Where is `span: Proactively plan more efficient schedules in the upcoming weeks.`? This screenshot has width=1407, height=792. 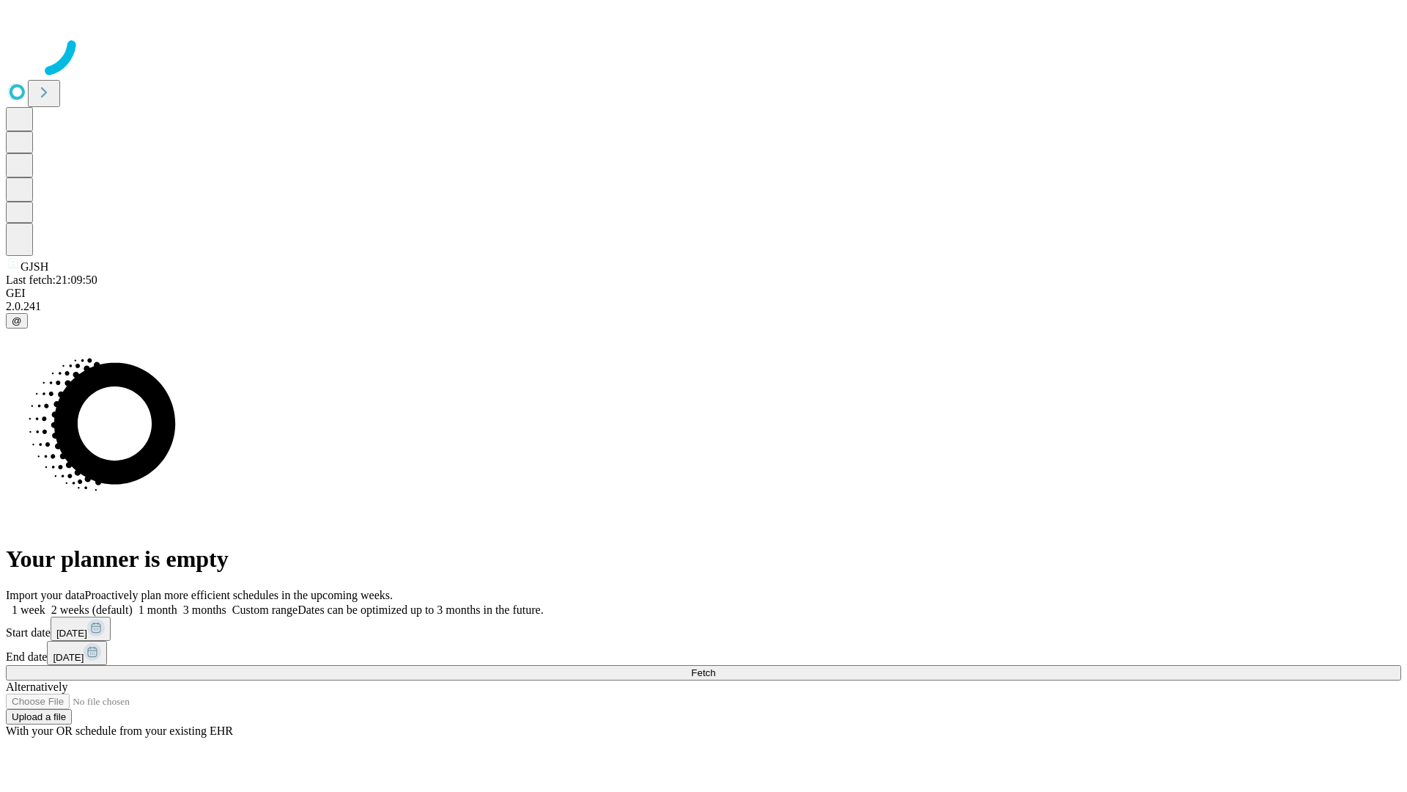
span: Proactively plan more efficient schedules in the upcoming weeks. is located at coordinates (239, 594).